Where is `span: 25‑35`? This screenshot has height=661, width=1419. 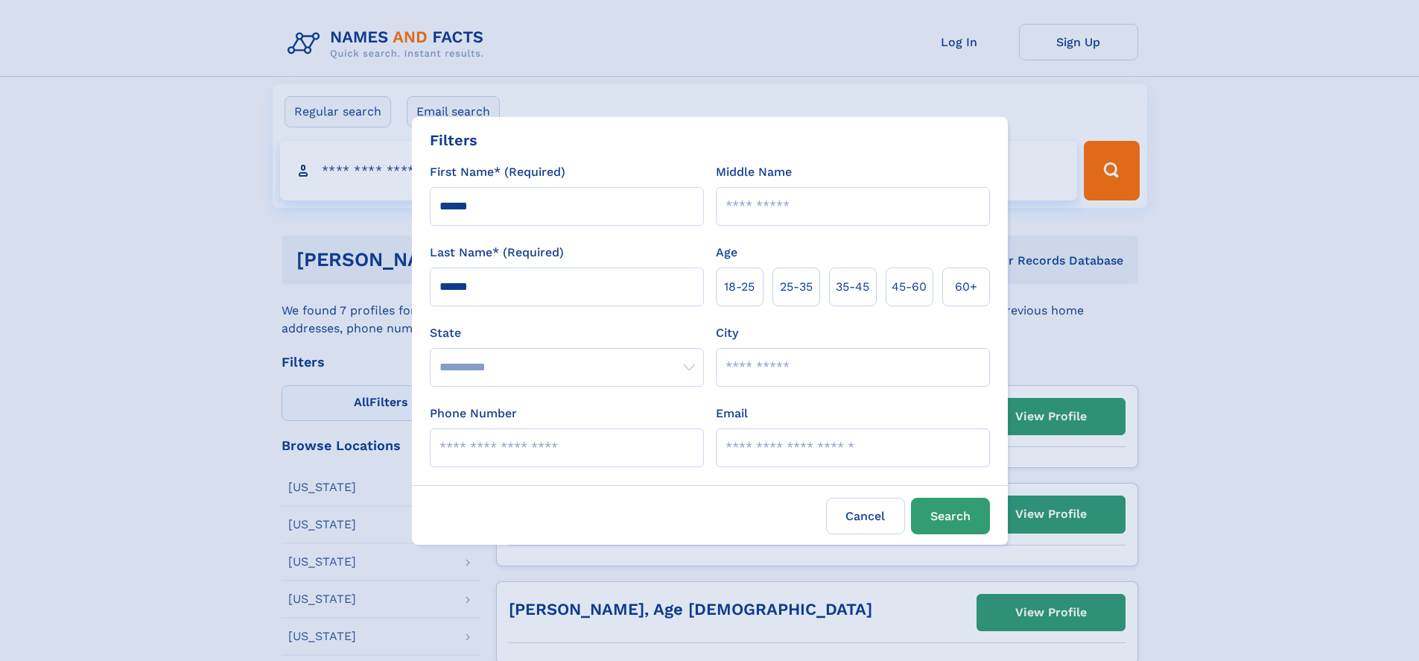 span: 25‑35 is located at coordinates (796, 287).